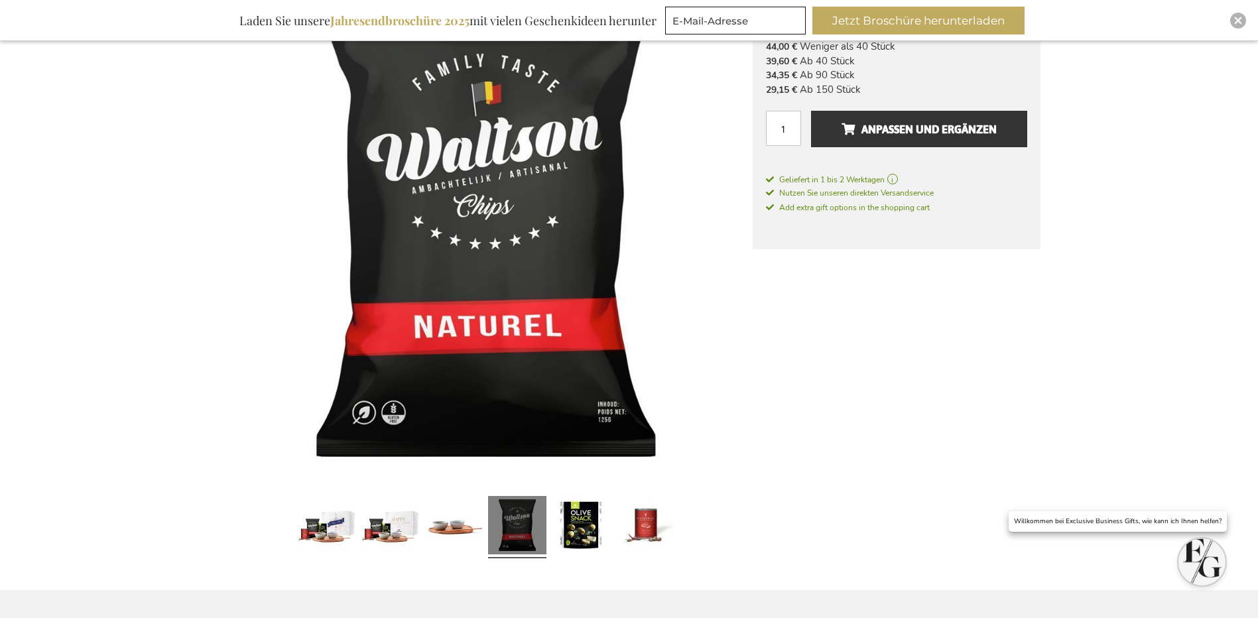 The height and width of the screenshot is (618, 1258). Describe the element at coordinates (781, 75) in the screenshot. I see `span: 34,35 €` at that location.